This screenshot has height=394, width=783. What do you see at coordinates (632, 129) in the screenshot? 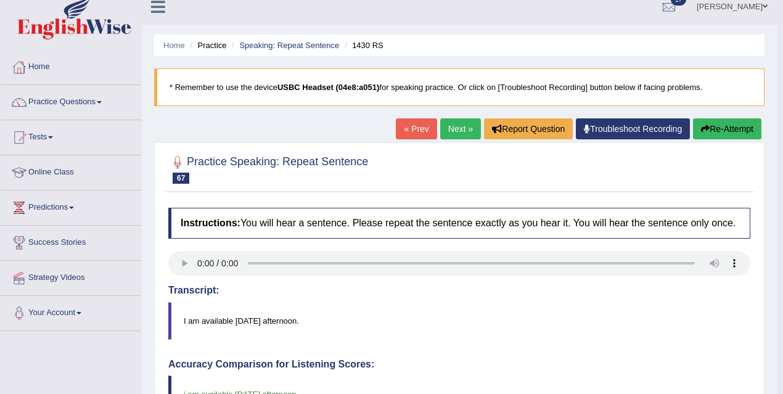
I see `a: Troubleshoot Recording` at bounding box center [632, 129].